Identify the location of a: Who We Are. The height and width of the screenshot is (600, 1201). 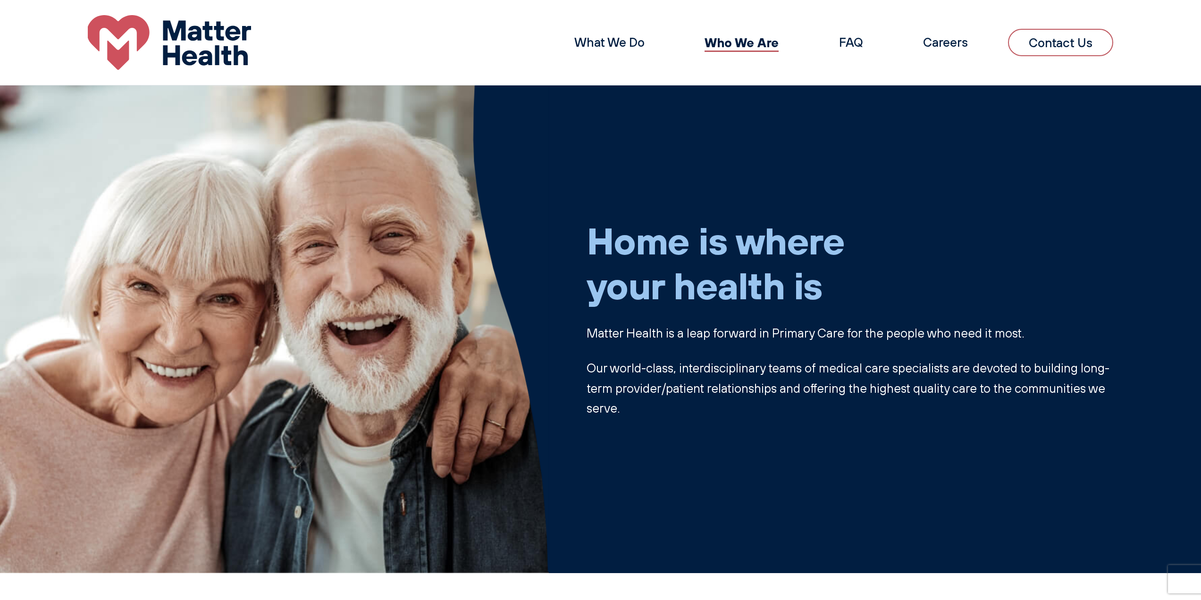
(742, 42).